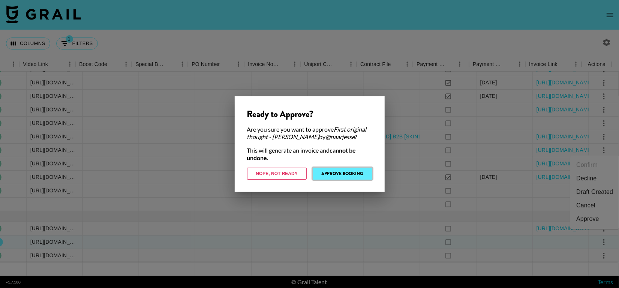  What do you see at coordinates (310, 114) in the screenshot?
I see `div: Ready to Approve?` at bounding box center [310, 114].